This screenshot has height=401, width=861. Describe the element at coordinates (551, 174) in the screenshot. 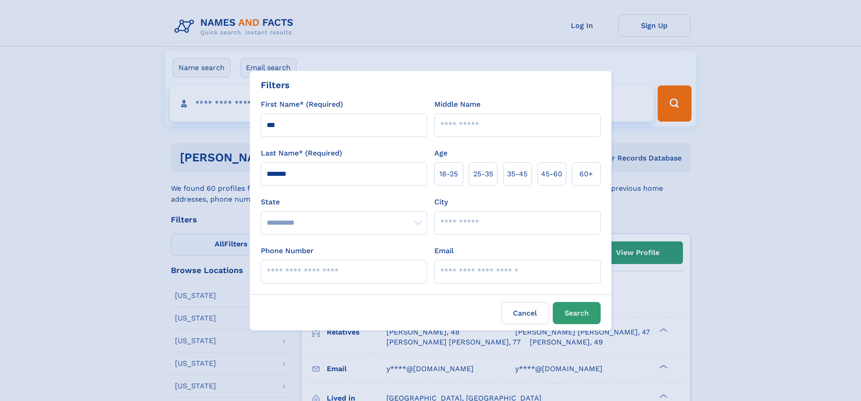

I see `span: 45‑60` at that location.